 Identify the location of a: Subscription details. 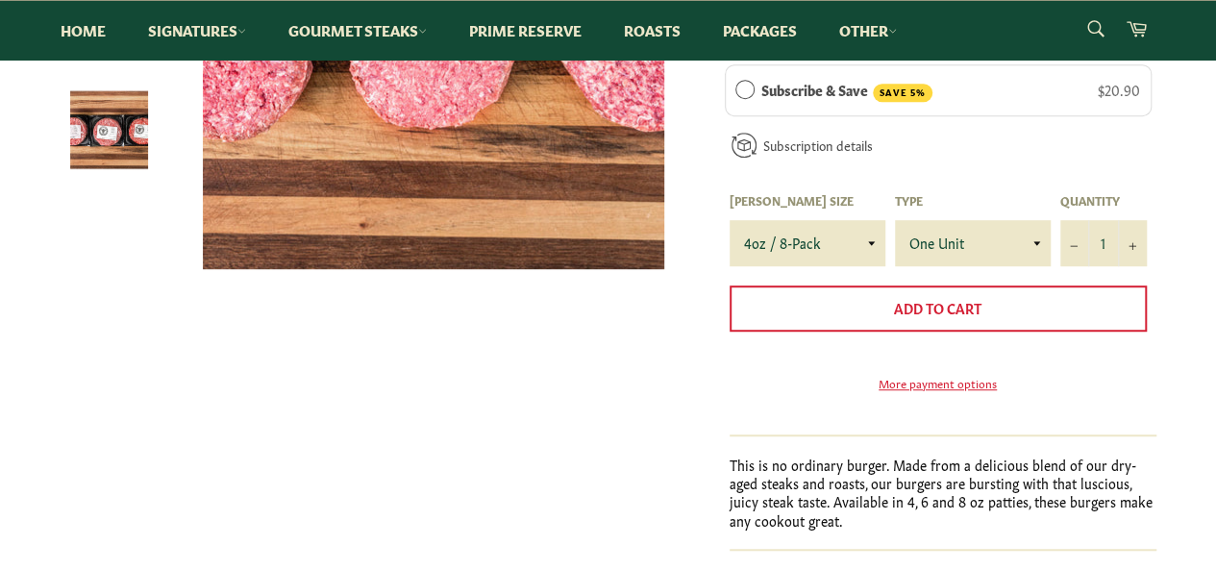
(818, 144).